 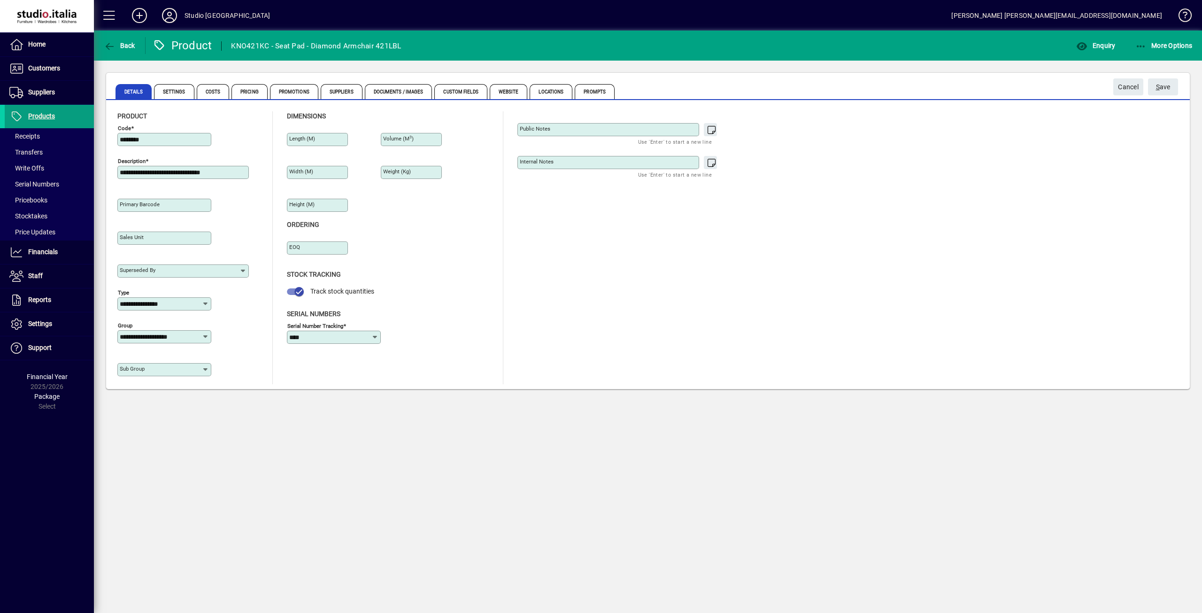 What do you see at coordinates (43, 252) in the screenshot?
I see `span: Financials` at bounding box center [43, 252].